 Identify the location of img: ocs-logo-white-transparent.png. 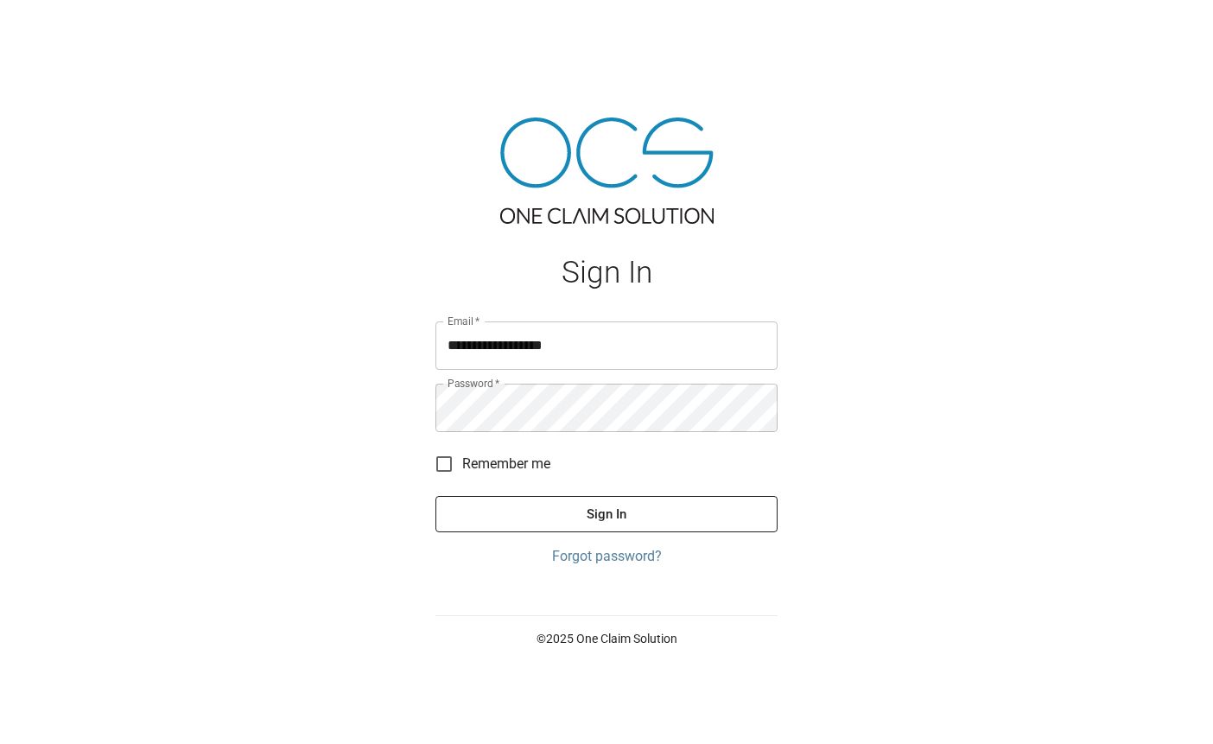
(55, 28).